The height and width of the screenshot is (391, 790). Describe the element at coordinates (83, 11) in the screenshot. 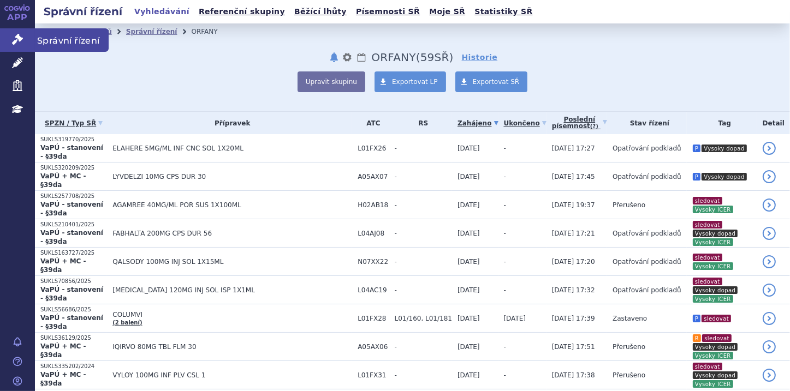

I see `h2: Správní řízení` at that location.